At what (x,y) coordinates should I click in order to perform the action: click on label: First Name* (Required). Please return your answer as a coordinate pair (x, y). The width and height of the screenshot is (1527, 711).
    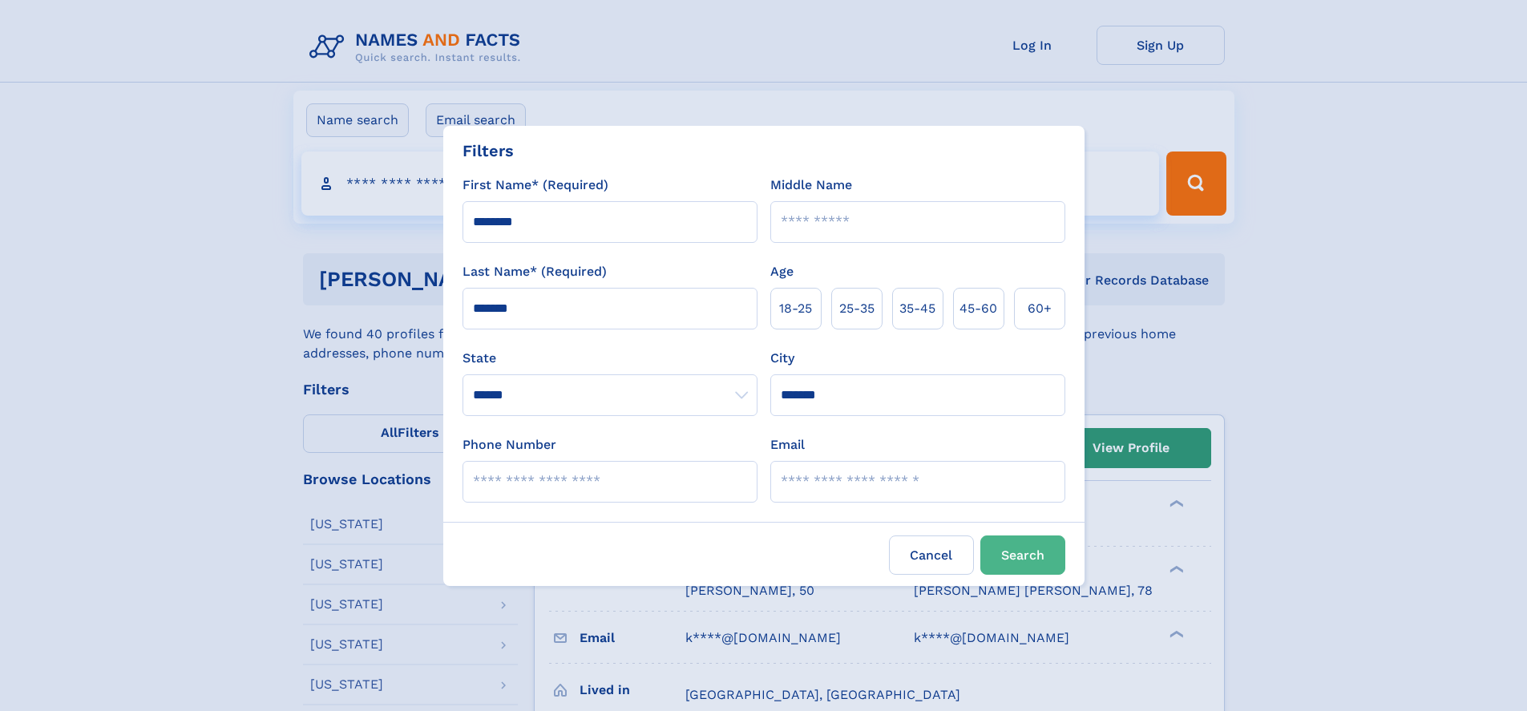
    Looking at the image, I should click on (535, 185).